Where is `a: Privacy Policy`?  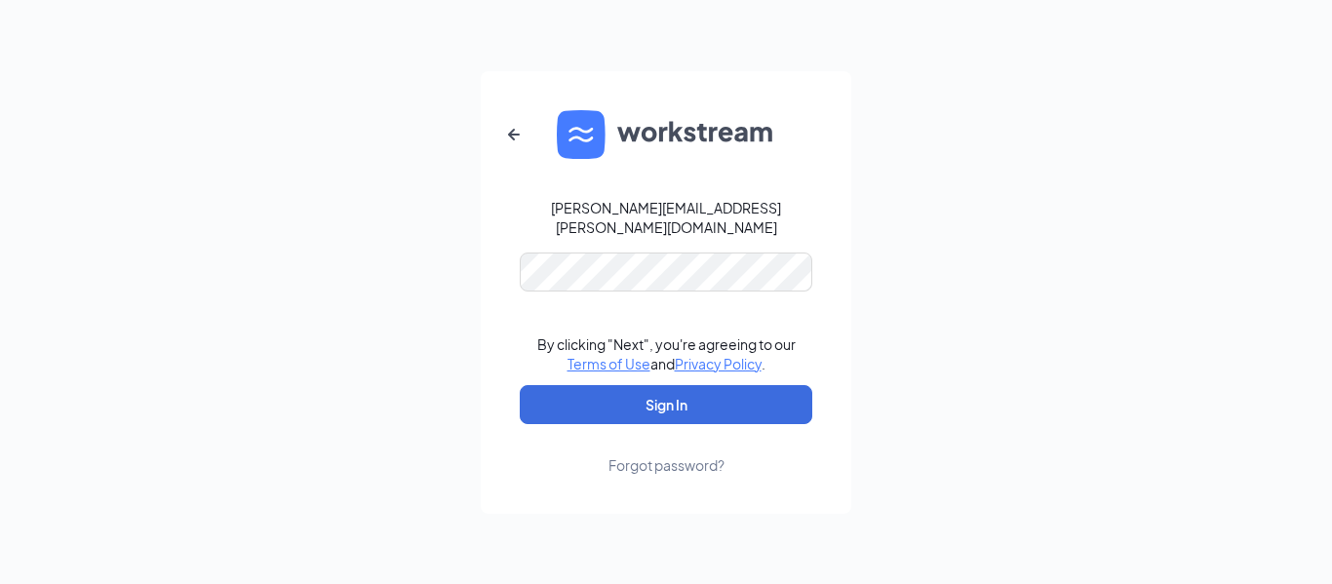 a: Privacy Policy is located at coordinates (718, 364).